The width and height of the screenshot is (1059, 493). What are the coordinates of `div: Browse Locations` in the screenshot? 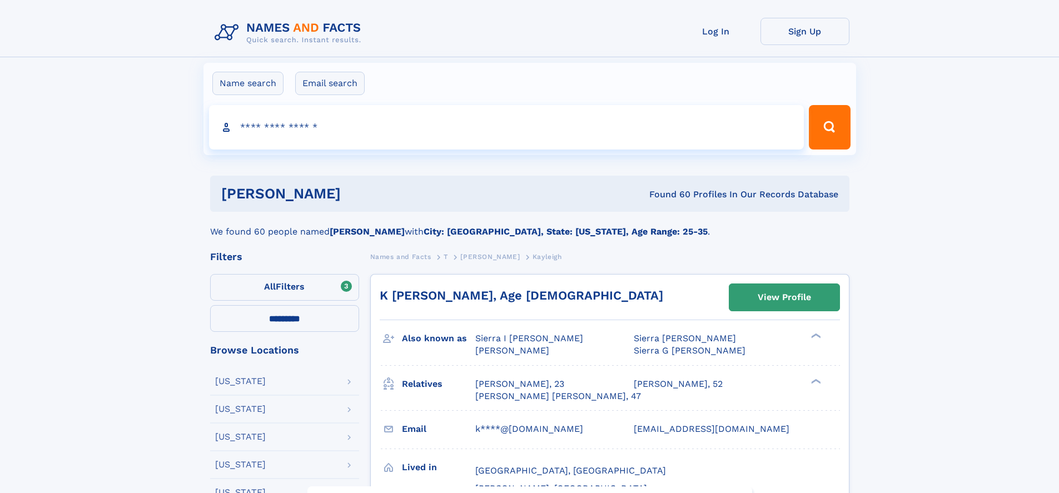 It's located at (284, 350).